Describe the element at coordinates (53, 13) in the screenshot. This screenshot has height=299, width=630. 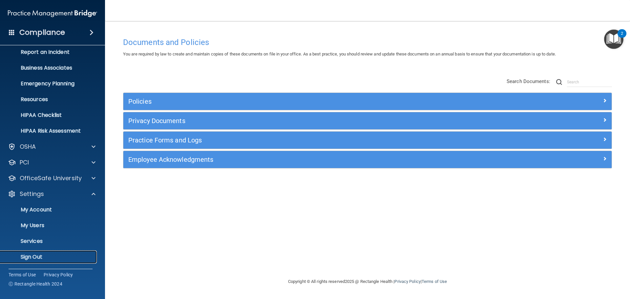
I see `img: PMB logo` at that location.